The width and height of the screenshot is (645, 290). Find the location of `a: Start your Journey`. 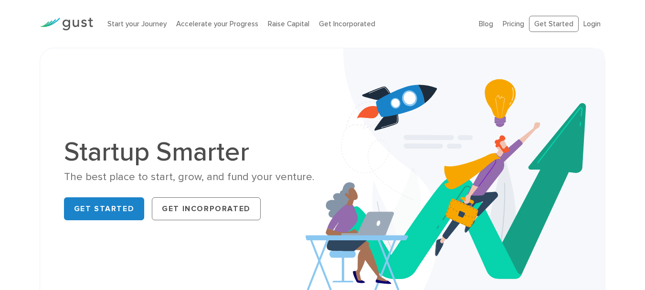

a: Start your Journey is located at coordinates (137, 24).